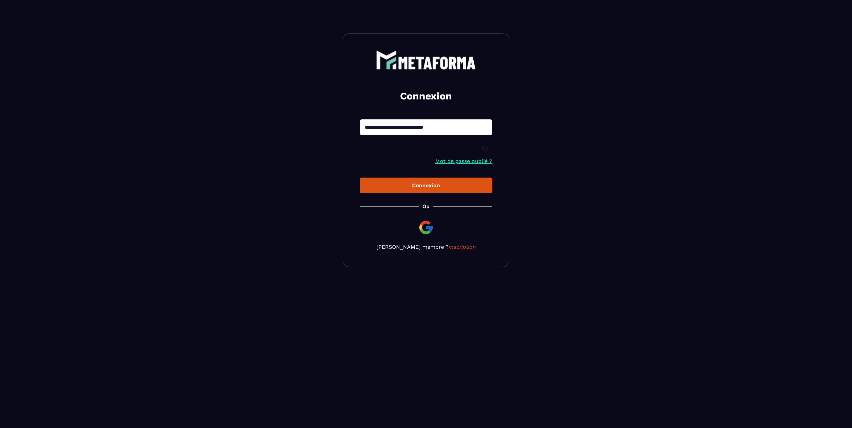  What do you see at coordinates (462, 247) in the screenshot?
I see `a: Inscription` at bounding box center [462, 247].